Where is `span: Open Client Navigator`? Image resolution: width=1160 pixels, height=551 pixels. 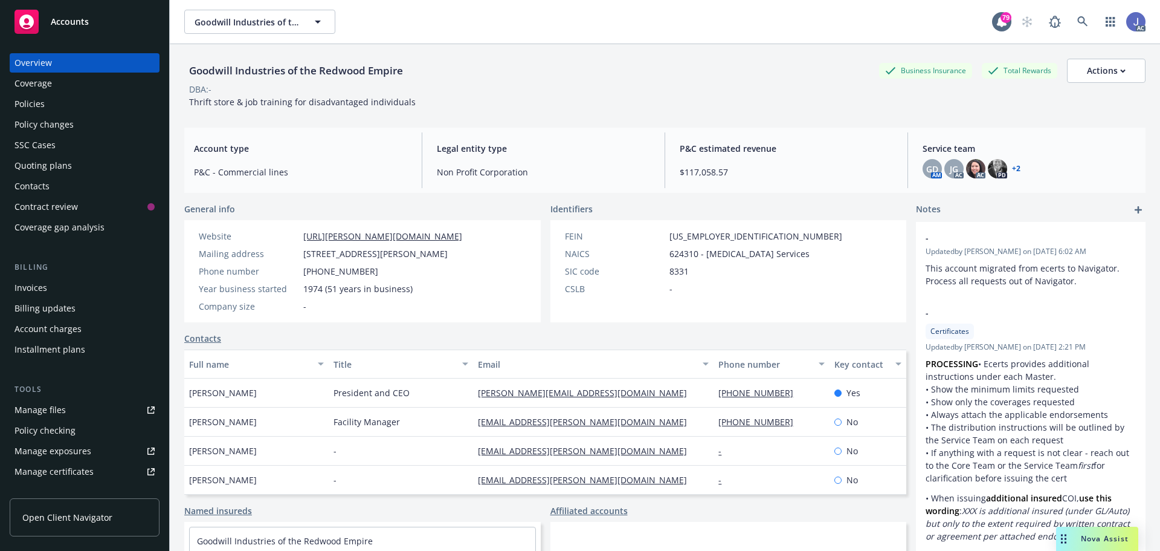
span: Open Client Navigator is located at coordinates (67, 517).